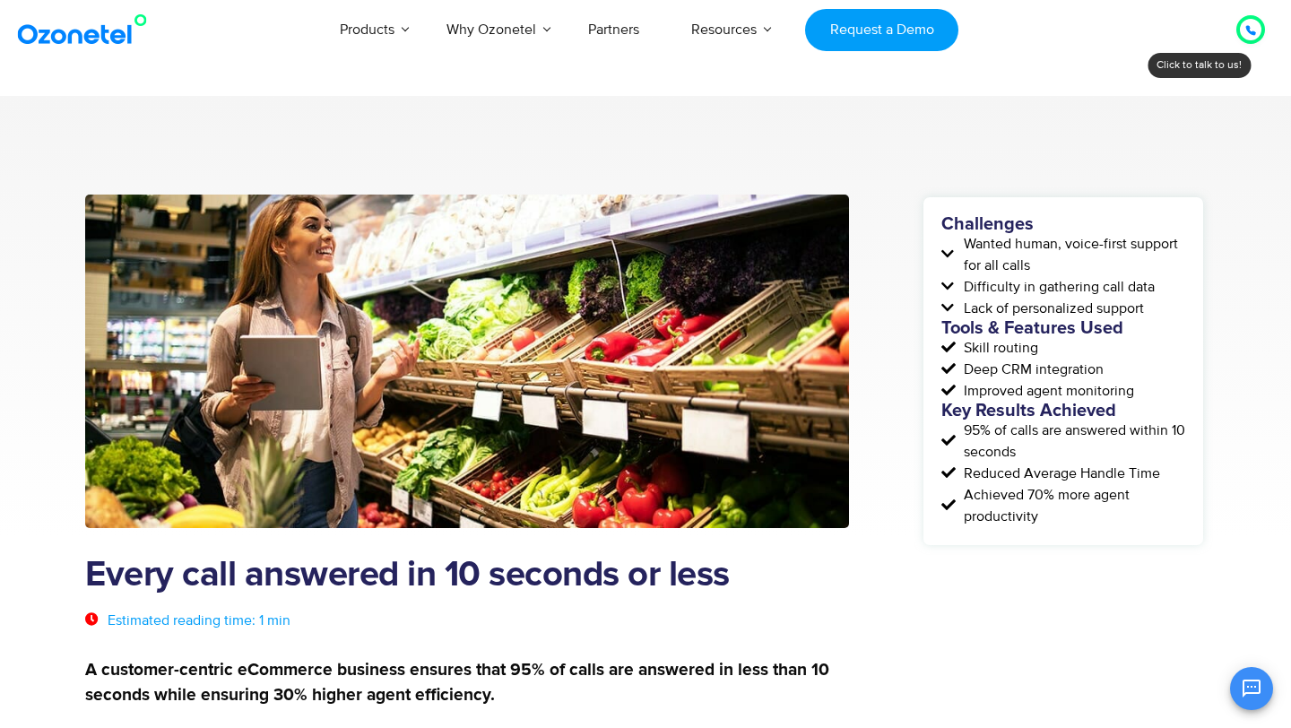 This screenshot has width=1291, height=728. I want to click on span: Achieved 70% more agent productivity, so click(1073, 506).